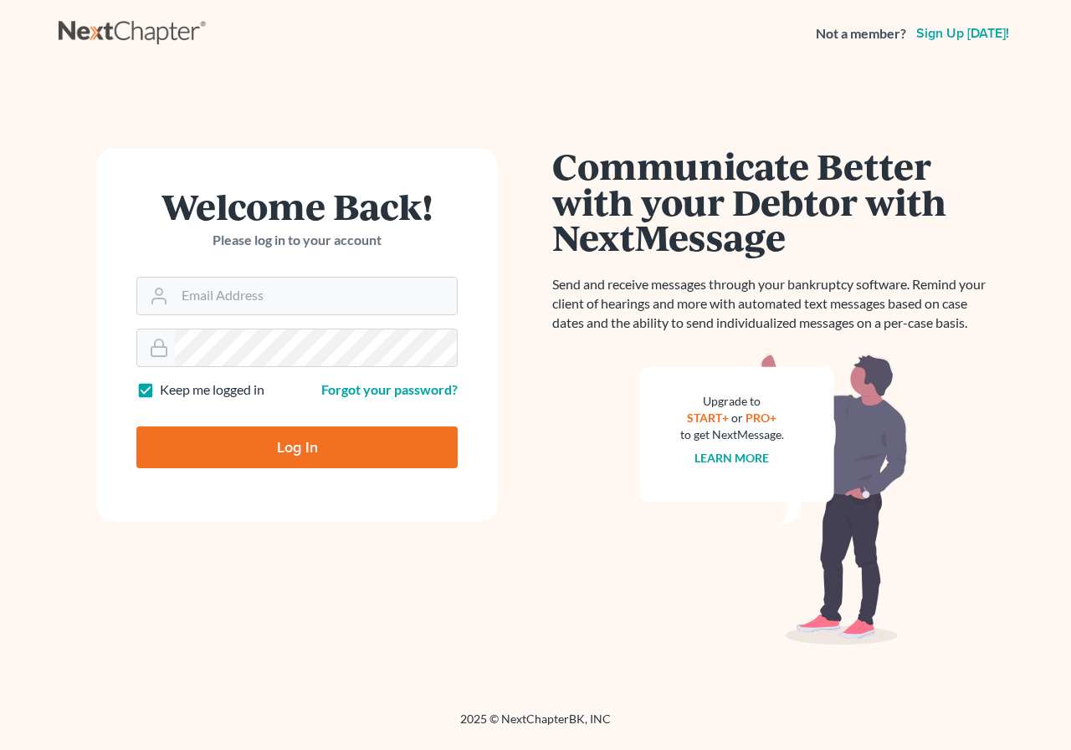  Describe the element at coordinates (732, 458) in the screenshot. I see `a: Learn more` at that location.